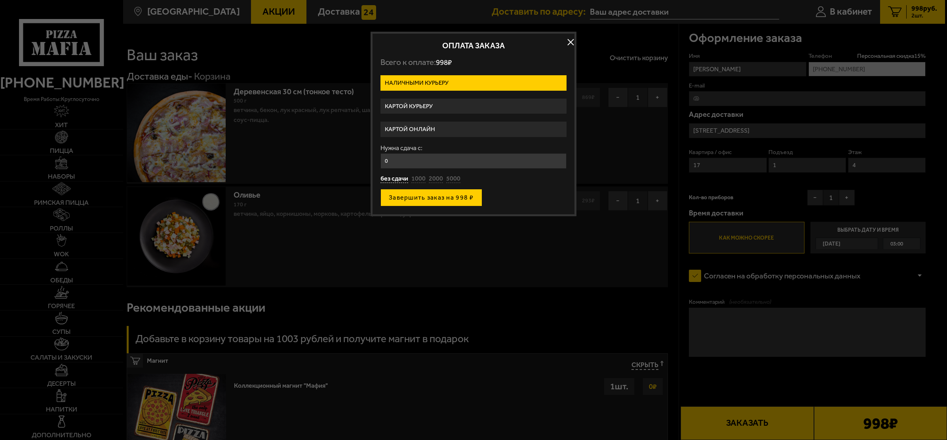 Image resolution: width=947 pixels, height=440 pixels. Describe the element at coordinates (431, 198) in the screenshot. I see `button: Завершить заказ на 998 ₽` at that location.